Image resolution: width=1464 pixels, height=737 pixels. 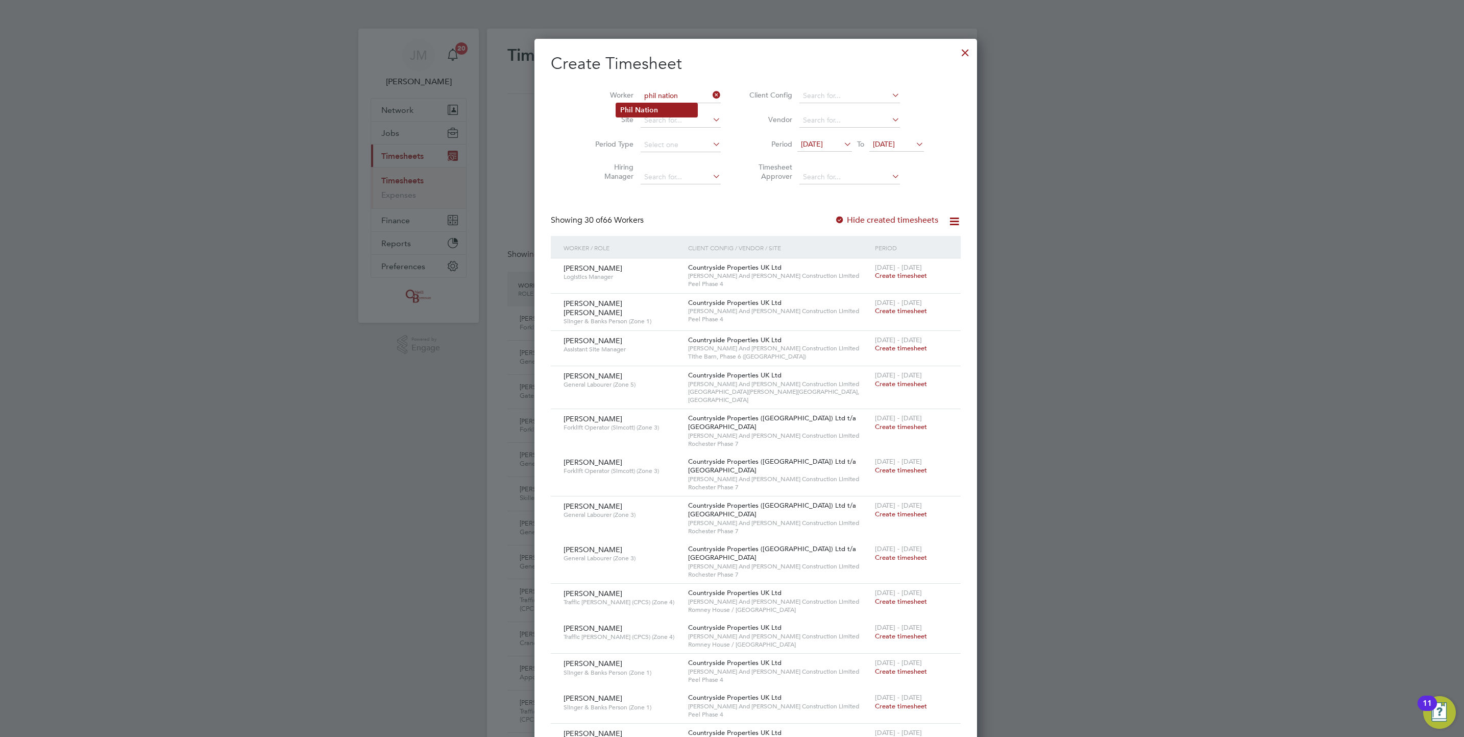 I want to click on span: Logistics Manager, so click(x=622, y=277).